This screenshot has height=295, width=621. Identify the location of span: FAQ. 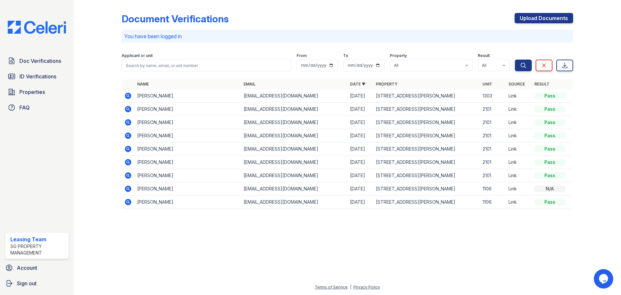
(25, 107).